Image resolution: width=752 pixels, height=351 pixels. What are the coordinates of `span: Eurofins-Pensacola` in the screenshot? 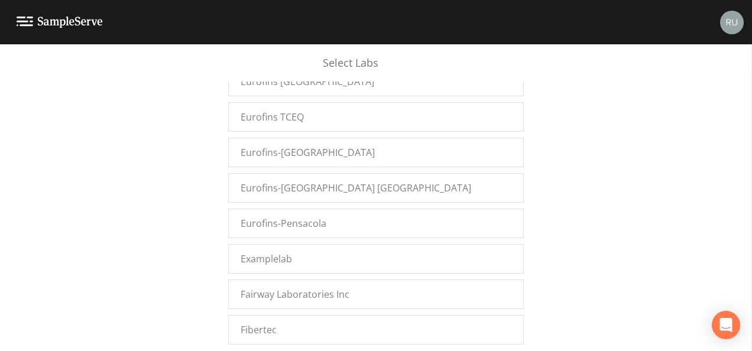 It's located at (283, 223).